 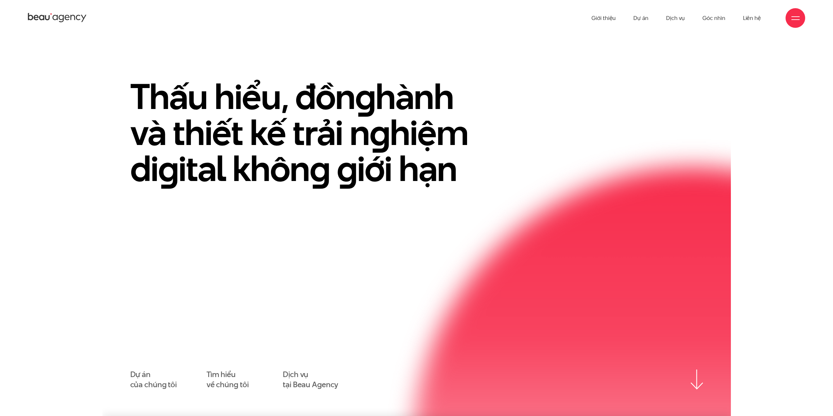 What do you see at coordinates (310, 133) in the screenshot?
I see `h1: Thấu hiểu, đồn hành và thiết kế trải n hiệm di ital khôn iới hạn` at bounding box center [310, 133].